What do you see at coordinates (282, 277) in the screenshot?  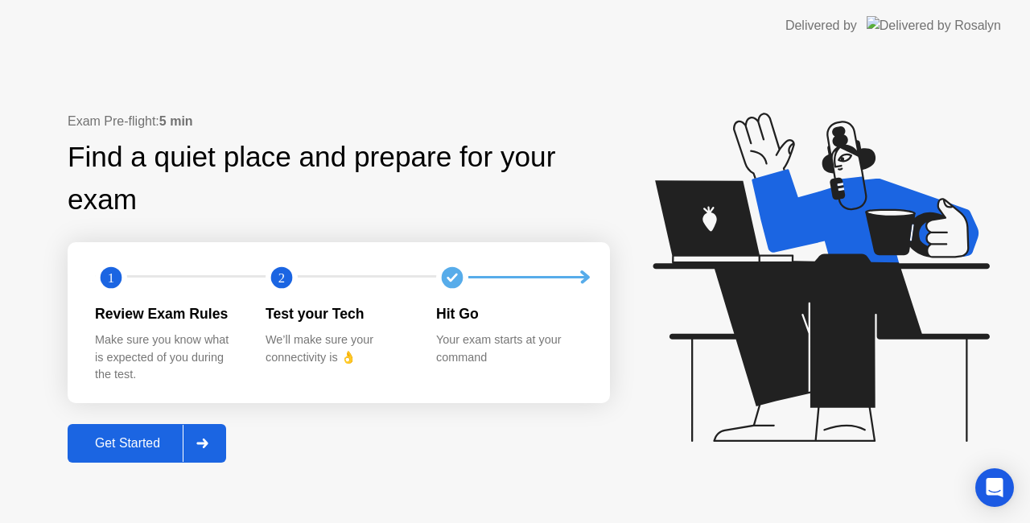 I see `text: 2` at bounding box center [282, 277].